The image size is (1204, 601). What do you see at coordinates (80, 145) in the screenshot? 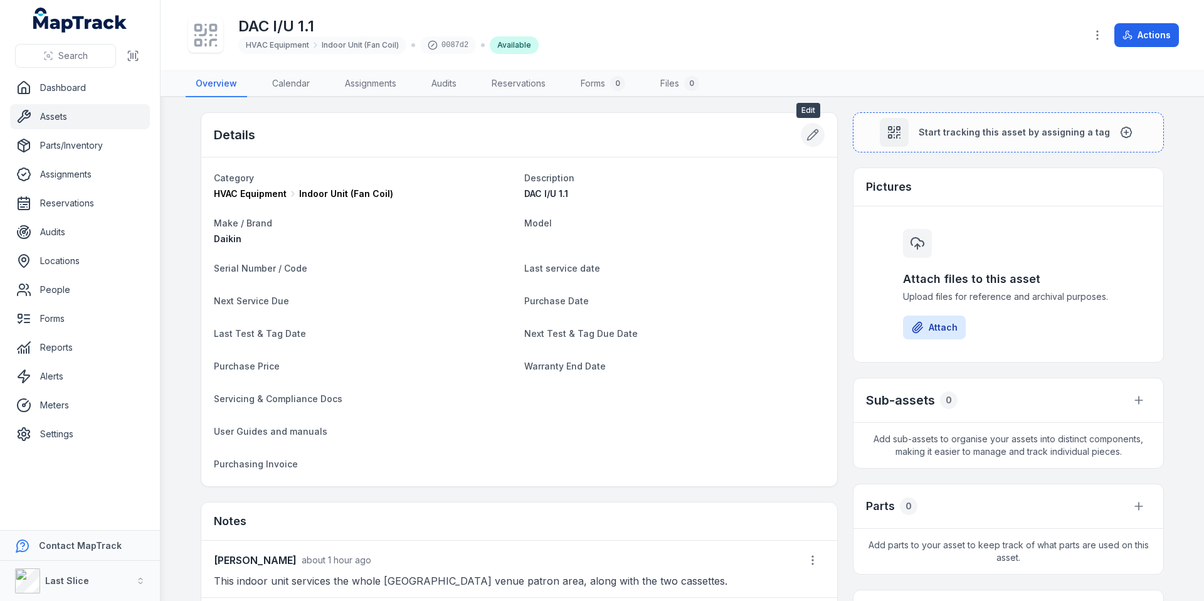
I see `a: Parts/Inventory` at bounding box center [80, 145].